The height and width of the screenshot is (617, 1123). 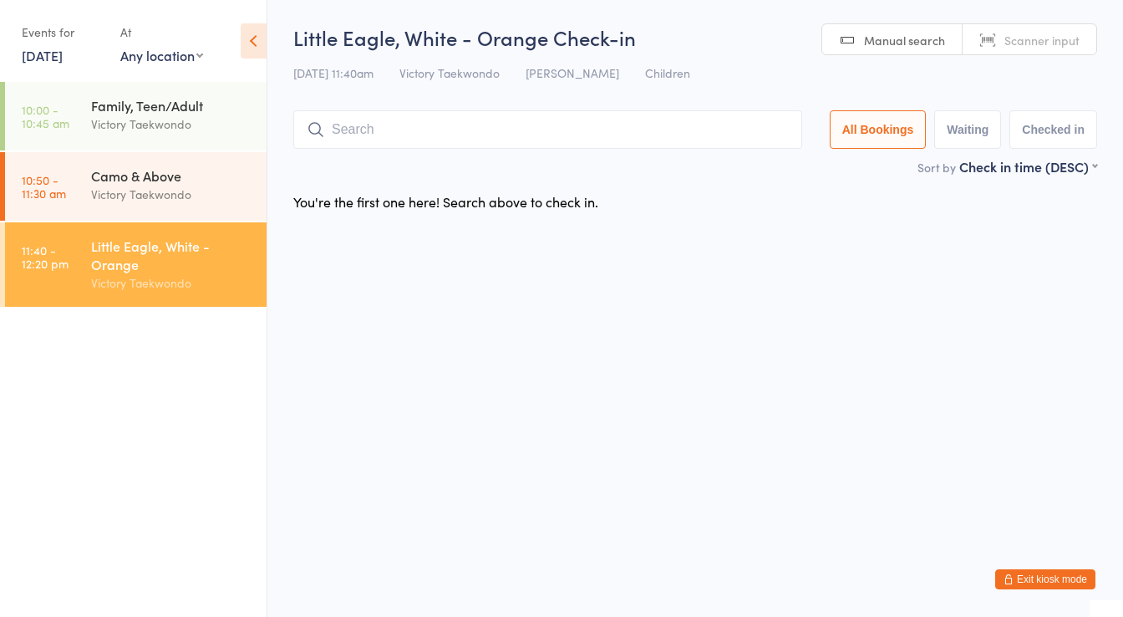 What do you see at coordinates (968, 130) in the screenshot?
I see `button: Waiting` at bounding box center [968, 130].